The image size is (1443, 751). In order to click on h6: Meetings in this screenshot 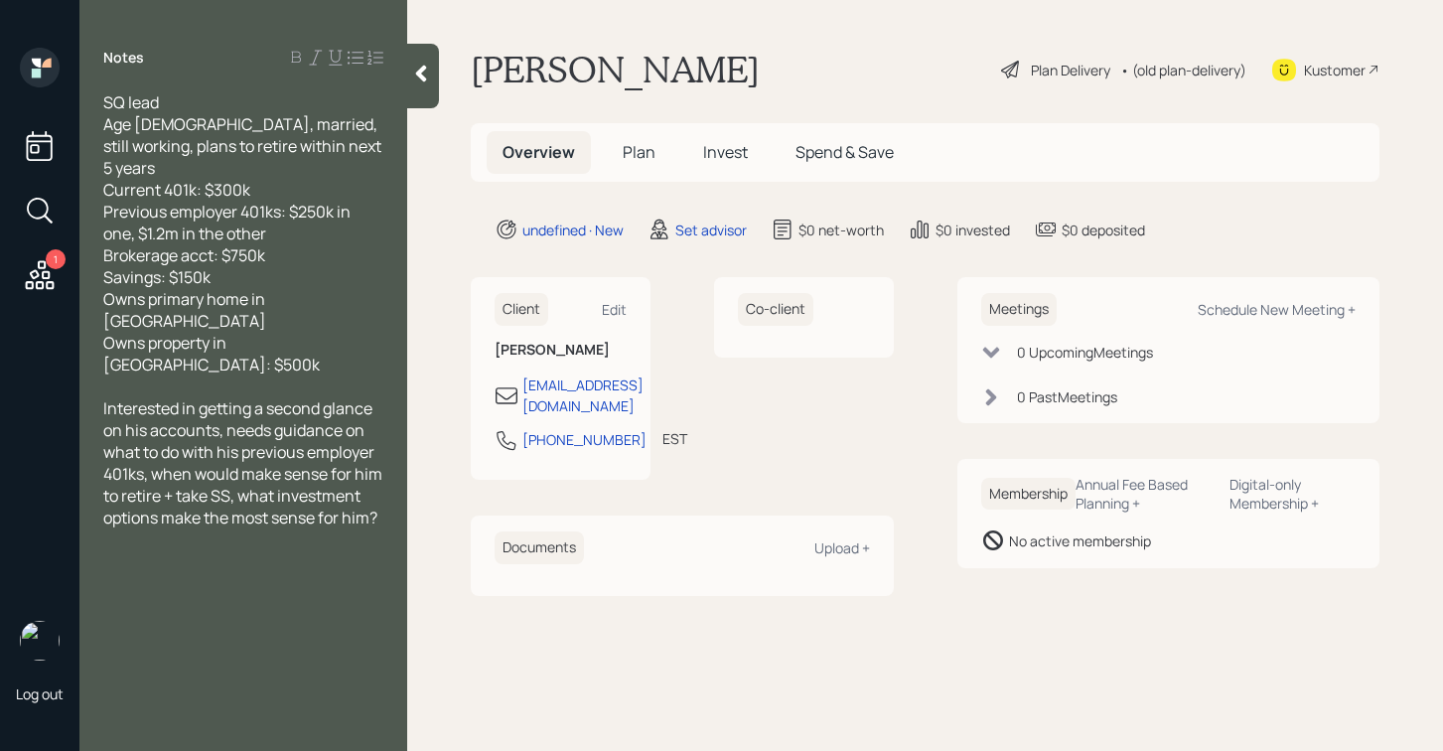, I will do `click(1019, 309)`.